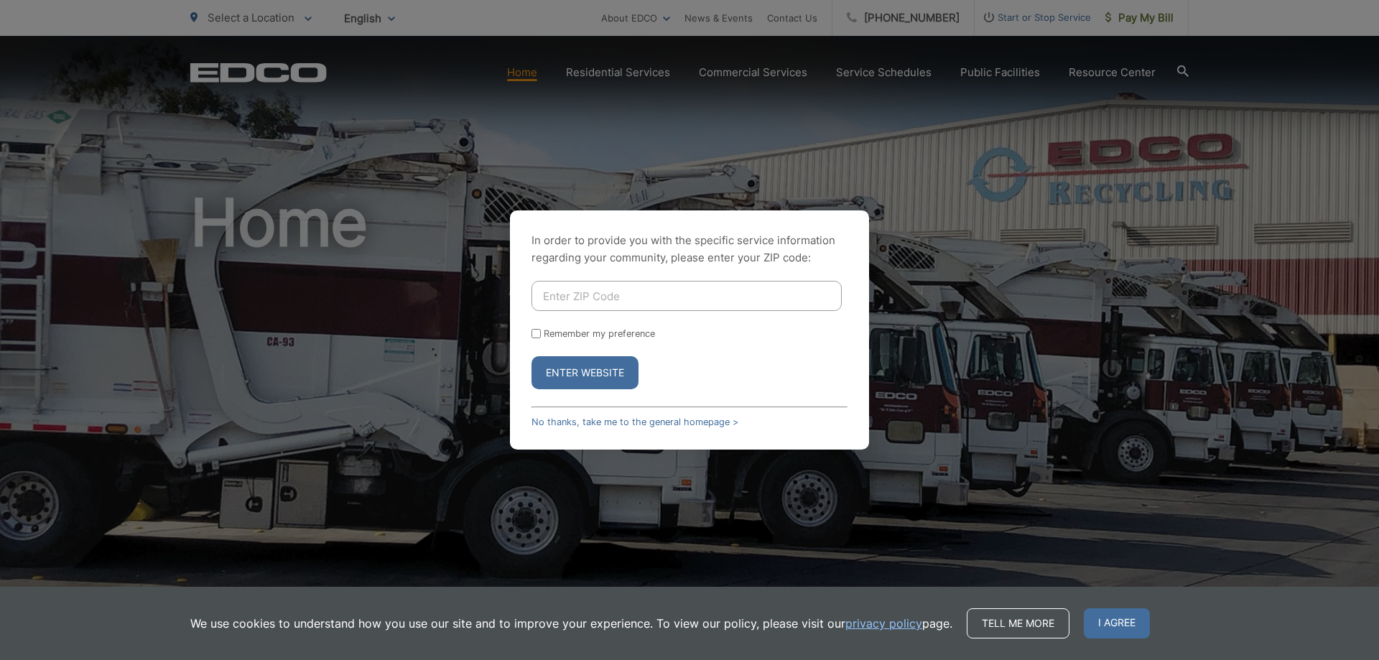 Image resolution: width=1379 pixels, height=660 pixels. I want to click on a: privacy policy, so click(883, 623).